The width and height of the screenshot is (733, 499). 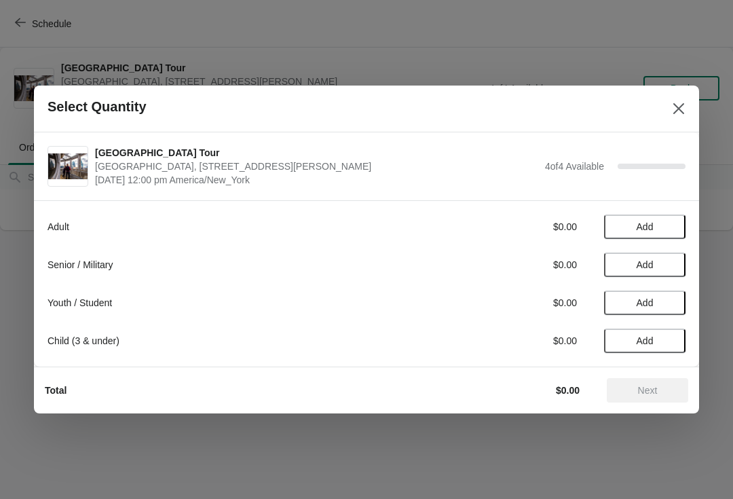 What do you see at coordinates (68, 166) in the screenshot?
I see `img: City Hall Tower Tour | City Hall Visitor Center, 1400 John F Kennedy Boulevard Suite 121, Philade...` at bounding box center [68, 166].